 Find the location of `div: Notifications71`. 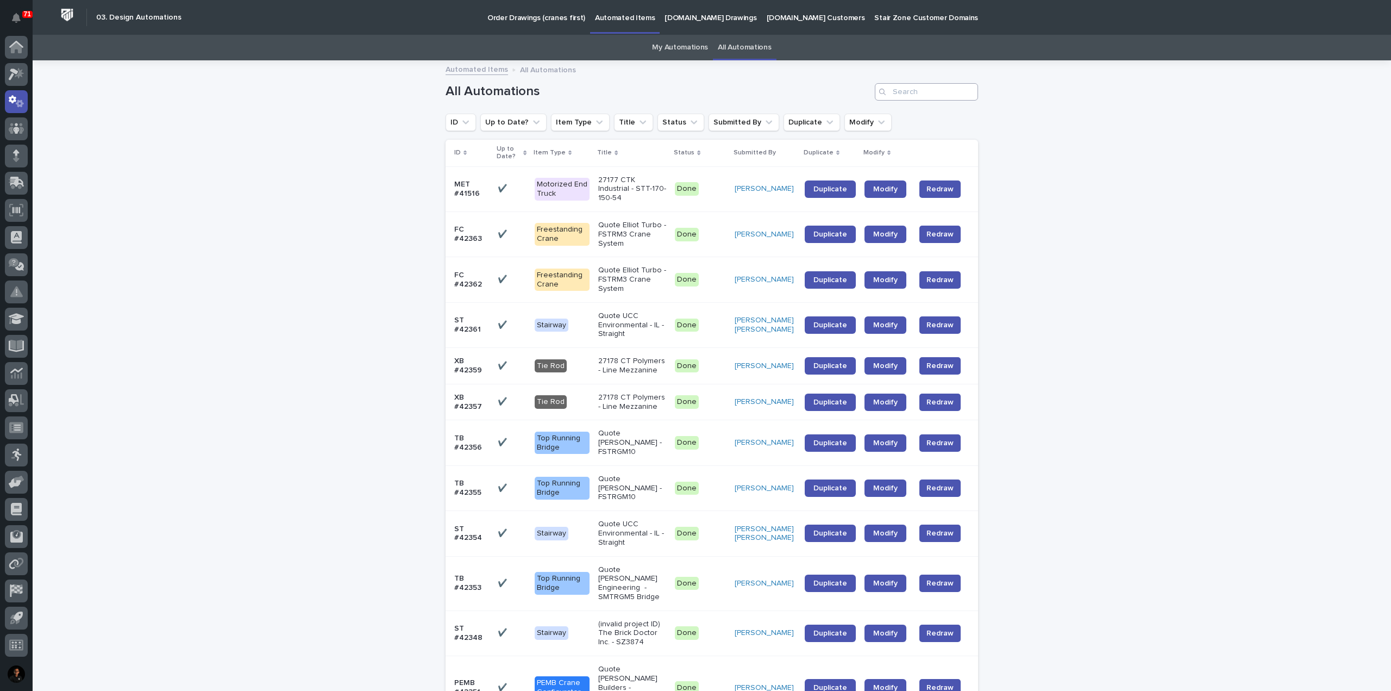

div: Notifications71 is located at coordinates (21, 22).